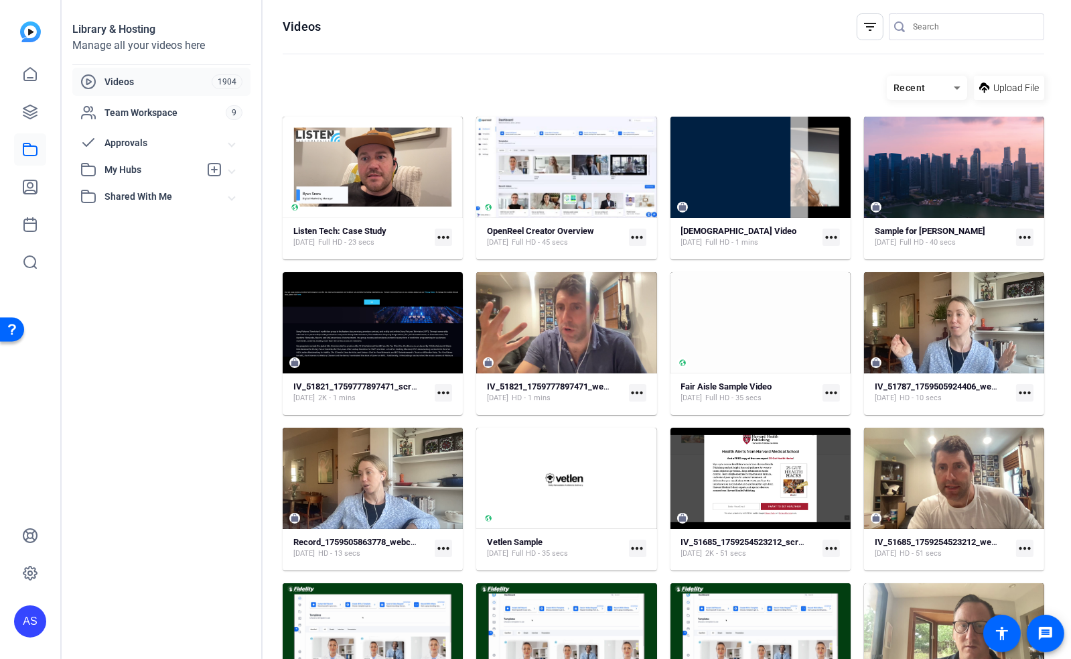 The height and width of the screenshot is (659, 1071). I want to click on mat-expansion-panel-header: Approvals, so click(161, 143).